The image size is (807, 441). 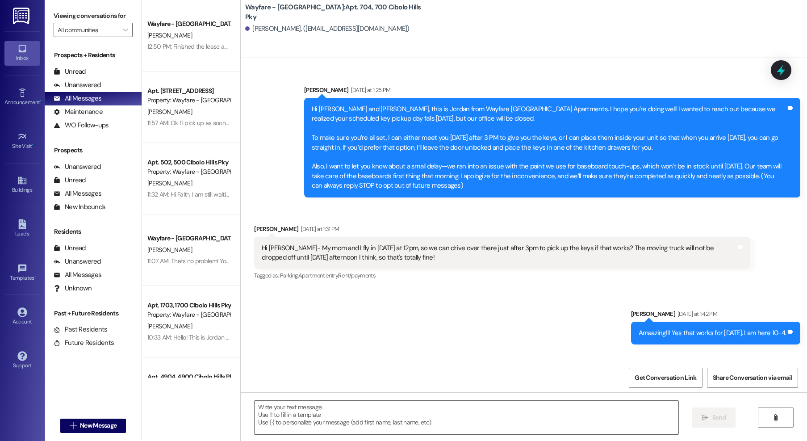 I want to click on div: Past Residents, so click(x=80, y=329).